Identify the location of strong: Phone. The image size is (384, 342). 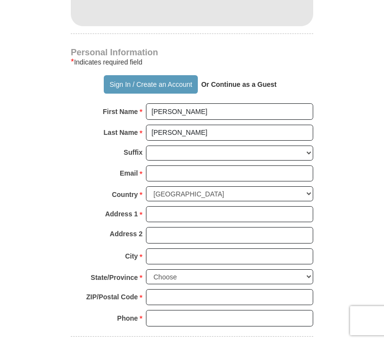
(127, 318).